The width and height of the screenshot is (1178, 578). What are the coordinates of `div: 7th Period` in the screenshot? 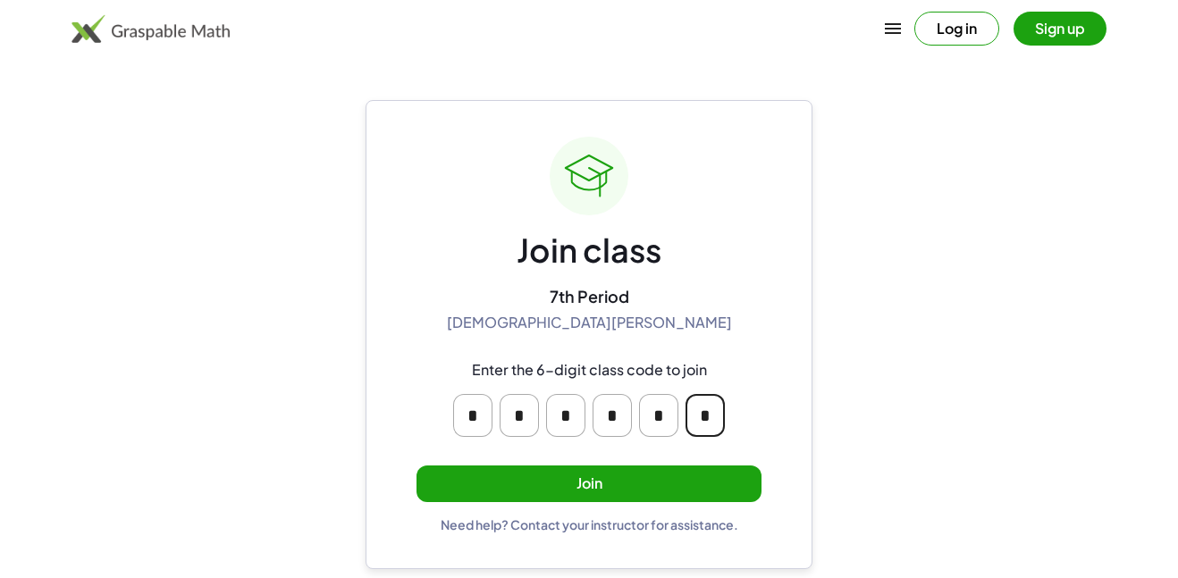 It's located at (589, 296).